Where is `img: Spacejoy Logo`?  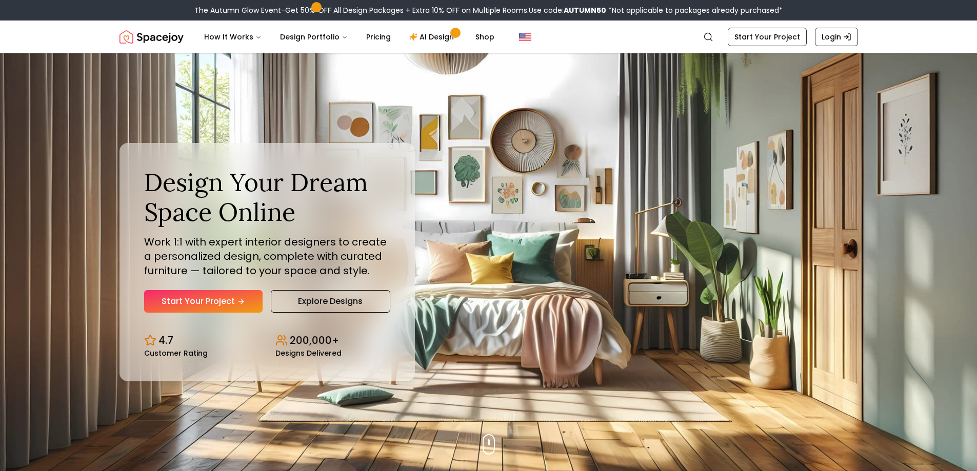 img: Spacejoy Logo is located at coordinates (151, 37).